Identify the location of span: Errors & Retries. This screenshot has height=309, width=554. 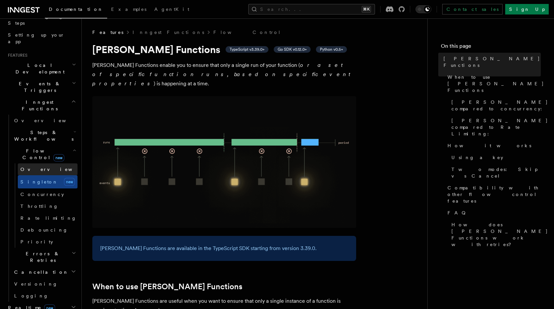
(42, 257).